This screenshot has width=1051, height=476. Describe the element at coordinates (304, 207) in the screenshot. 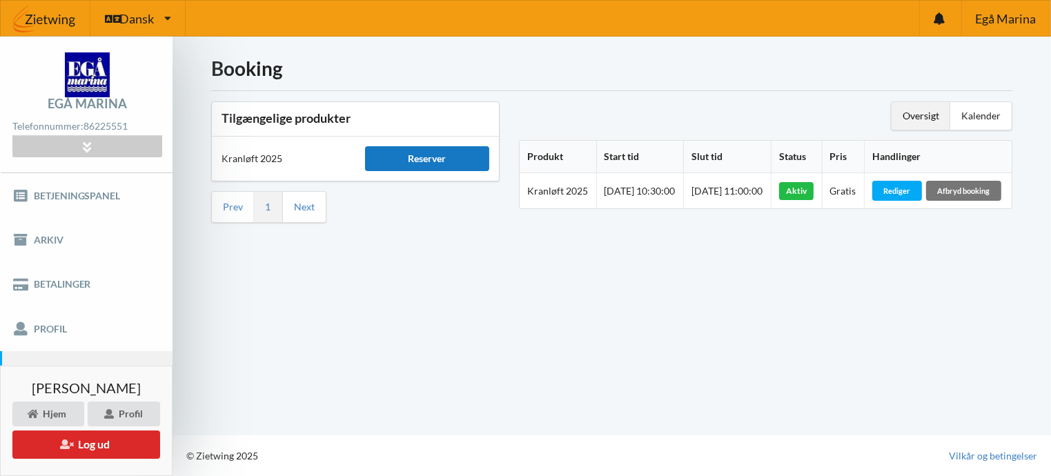

I see `a: Next` at that location.